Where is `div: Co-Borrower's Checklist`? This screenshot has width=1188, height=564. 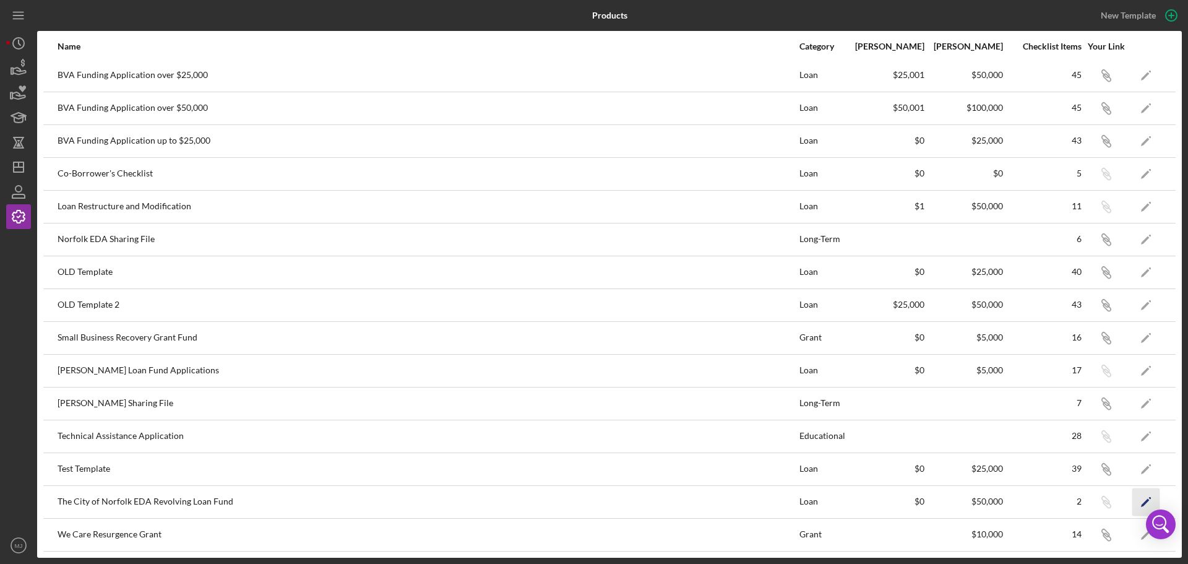
div: Co-Borrower's Checklist is located at coordinates (428, 174).